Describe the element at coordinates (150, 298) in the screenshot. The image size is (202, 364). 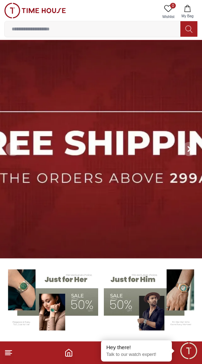
I see `a: Men's Watches Banner` at that location.